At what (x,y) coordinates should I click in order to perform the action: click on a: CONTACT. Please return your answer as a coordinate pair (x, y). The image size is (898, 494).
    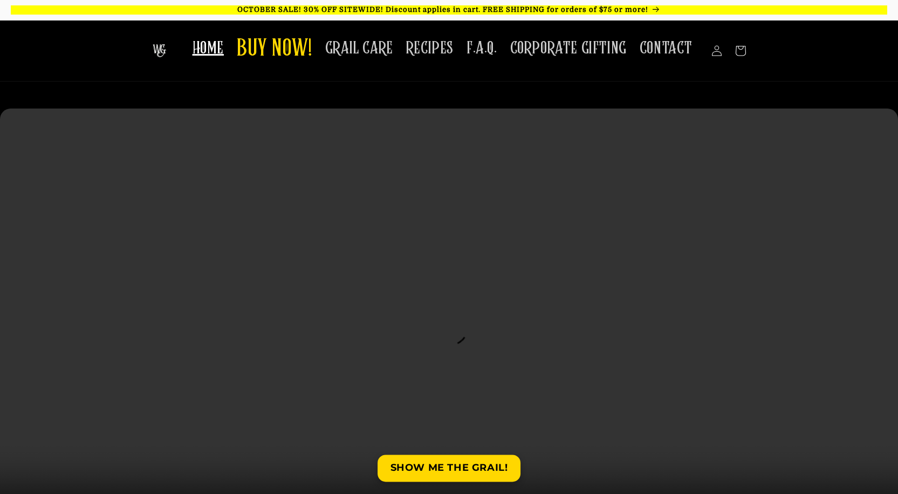
    Looking at the image, I should click on (666, 48).